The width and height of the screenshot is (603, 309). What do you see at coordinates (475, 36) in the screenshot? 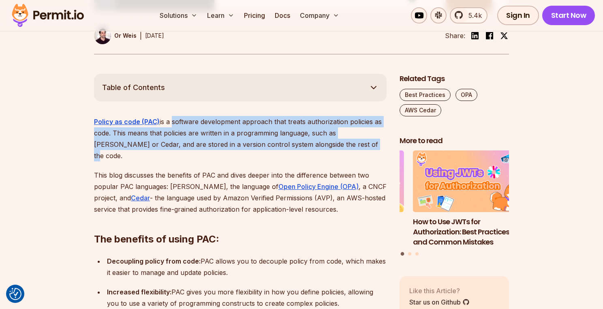
I see `button: linkedin` at bounding box center [475, 36].